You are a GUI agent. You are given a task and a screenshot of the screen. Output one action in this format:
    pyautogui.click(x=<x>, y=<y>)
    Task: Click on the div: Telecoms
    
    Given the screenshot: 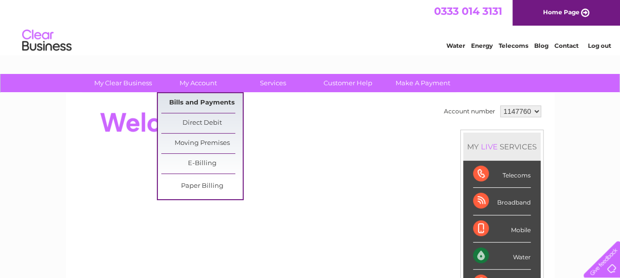 What is the action you would take?
    pyautogui.click(x=501, y=174)
    